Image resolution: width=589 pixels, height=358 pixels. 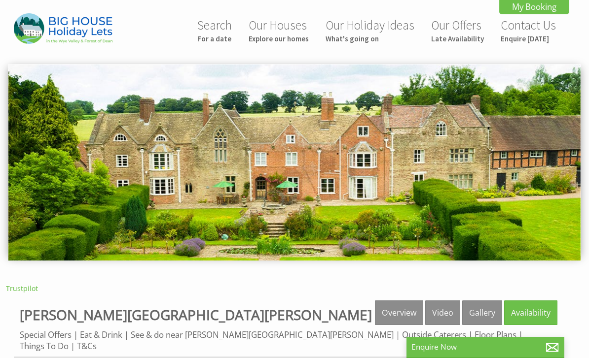 I want to click on a: T&Cs, so click(x=87, y=346).